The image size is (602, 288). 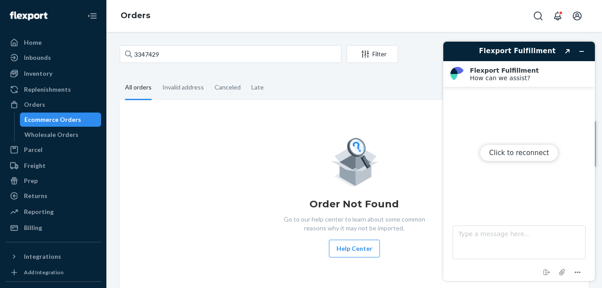 I want to click on div: Prep, so click(x=31, y=181).